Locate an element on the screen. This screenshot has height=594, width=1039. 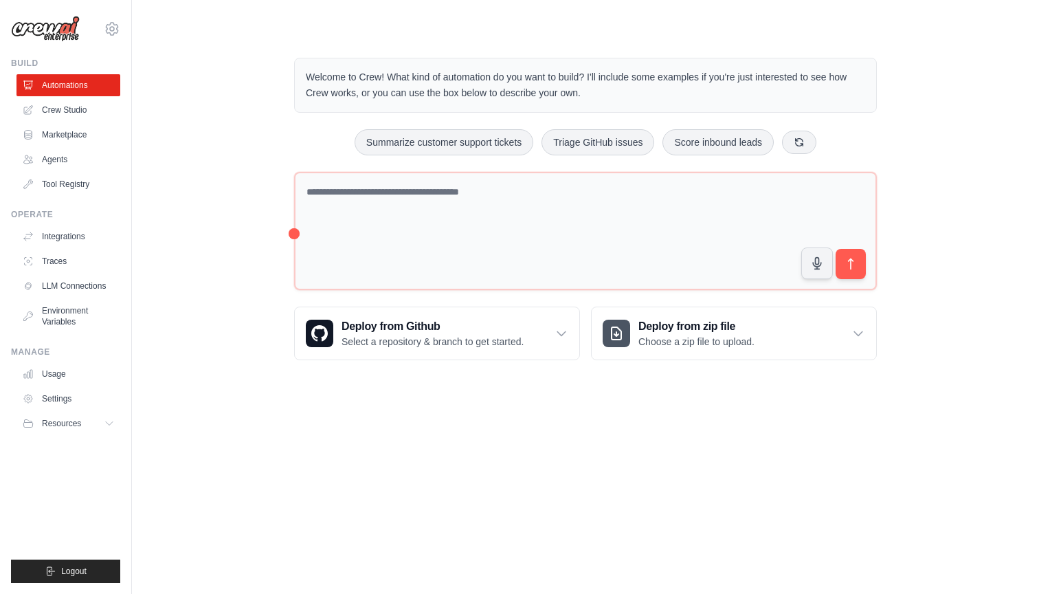
p: Select a repository & branch to get started. is located at coordinates (432, 341).